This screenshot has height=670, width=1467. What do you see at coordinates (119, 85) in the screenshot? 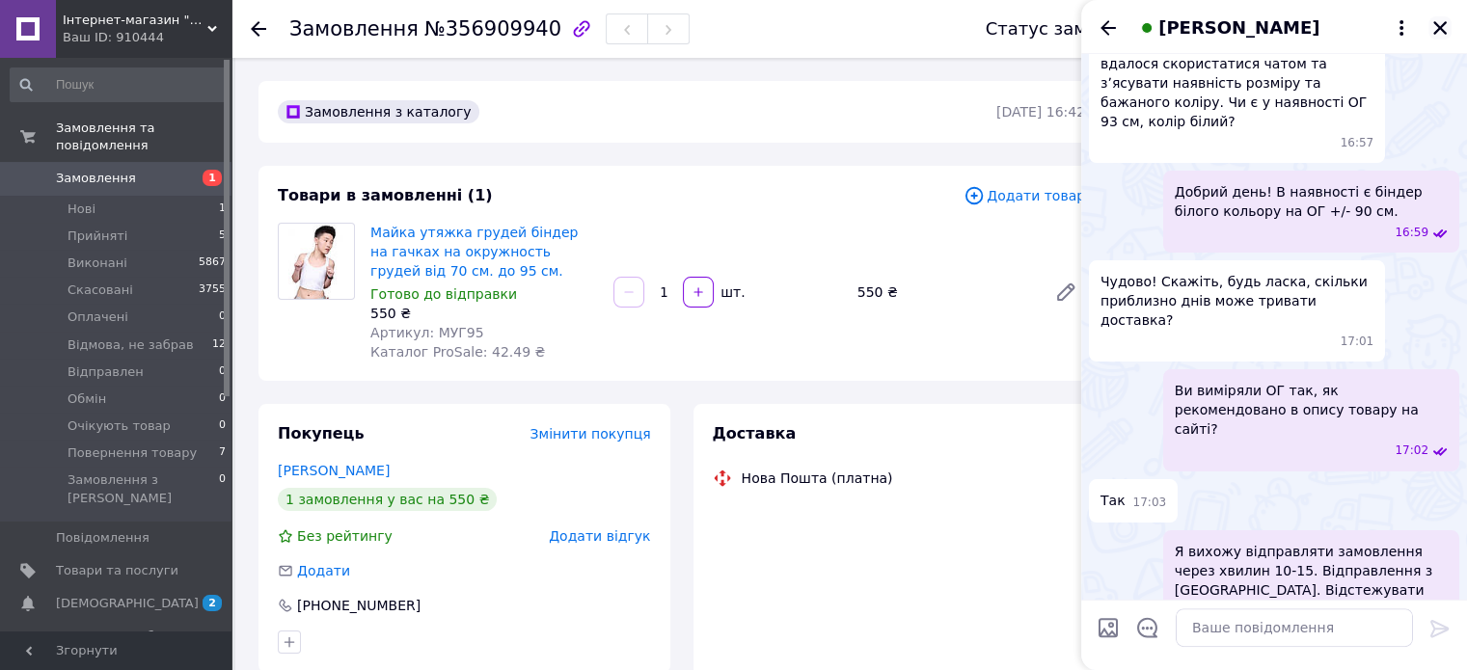
I see `input: Пошук` at bounding box center [119, 85].